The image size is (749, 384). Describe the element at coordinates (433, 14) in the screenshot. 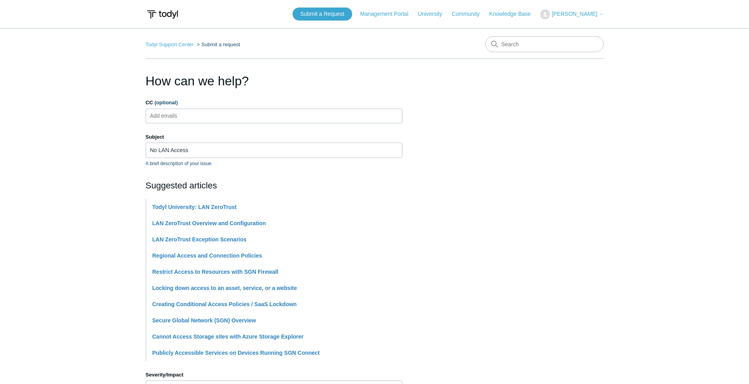

I see `a: University` at that location.